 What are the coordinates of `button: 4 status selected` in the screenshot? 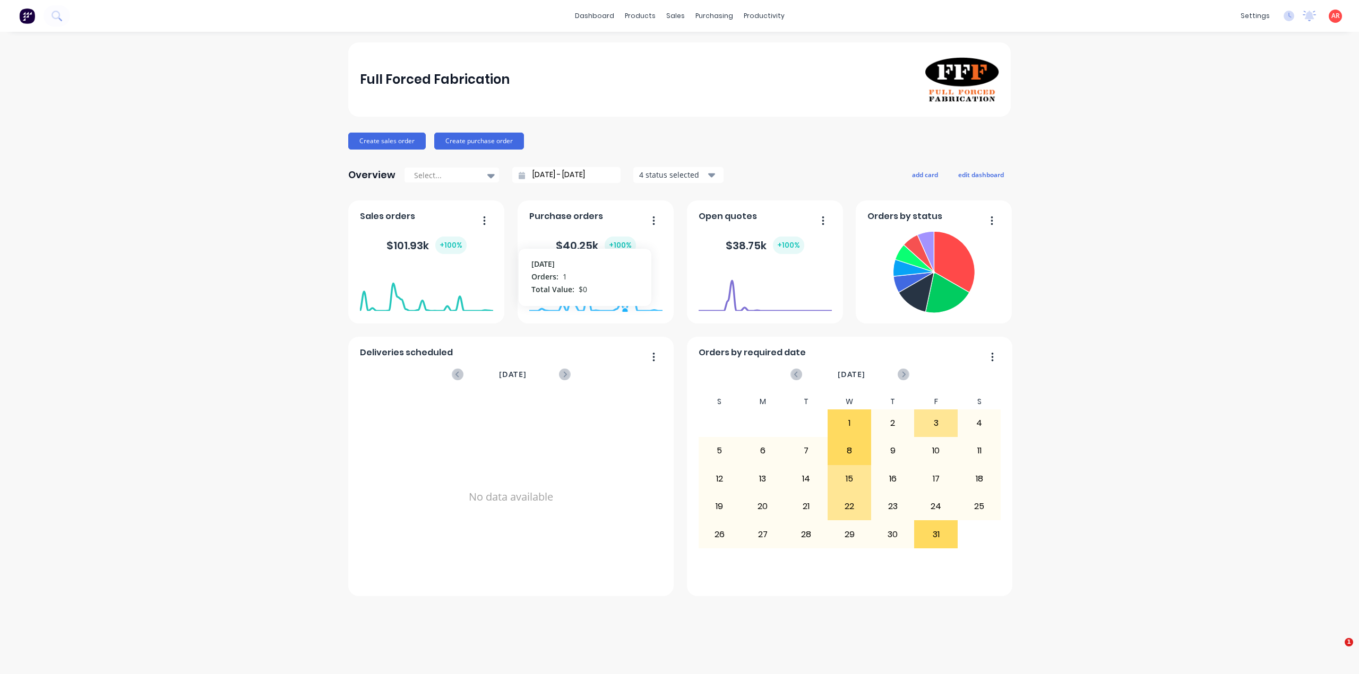 It's located at (678, 175).